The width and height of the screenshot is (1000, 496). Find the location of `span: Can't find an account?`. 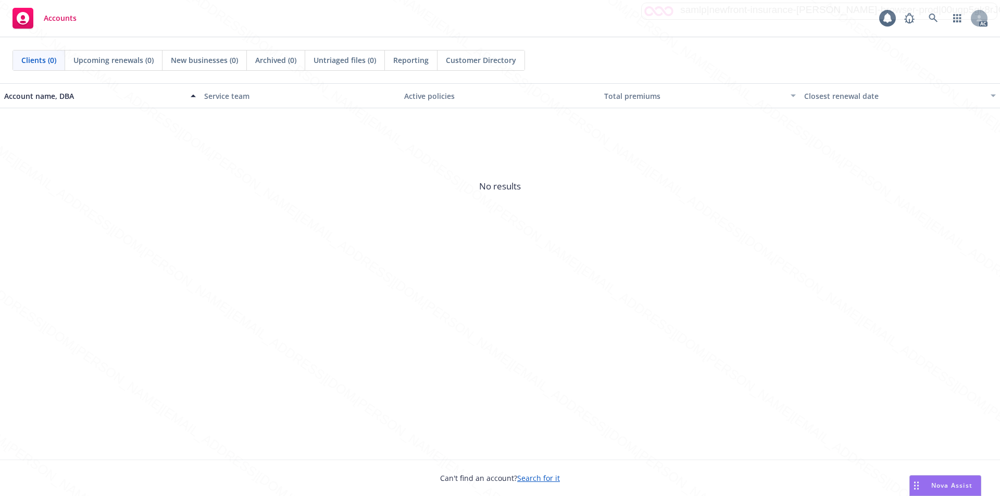

span: Can't find an account? is located at coordinates (500, 478).